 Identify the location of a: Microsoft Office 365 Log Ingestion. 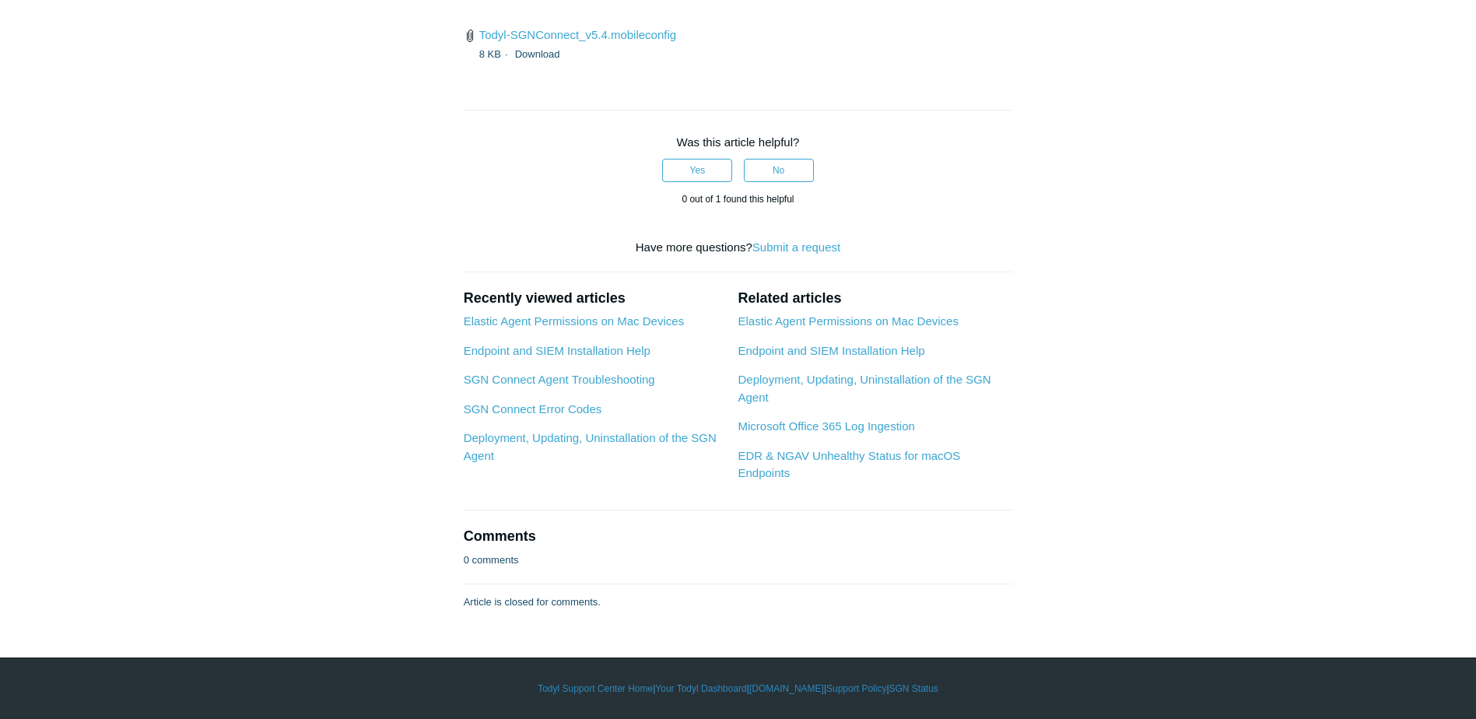
(826, 426).